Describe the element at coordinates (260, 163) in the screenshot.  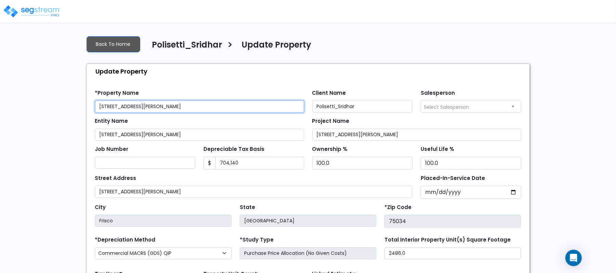
I see `input: 0.00` at that location.